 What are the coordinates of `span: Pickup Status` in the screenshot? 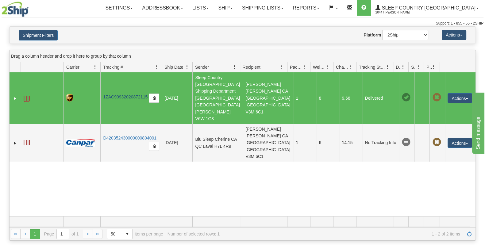 It's located at (429, 67).